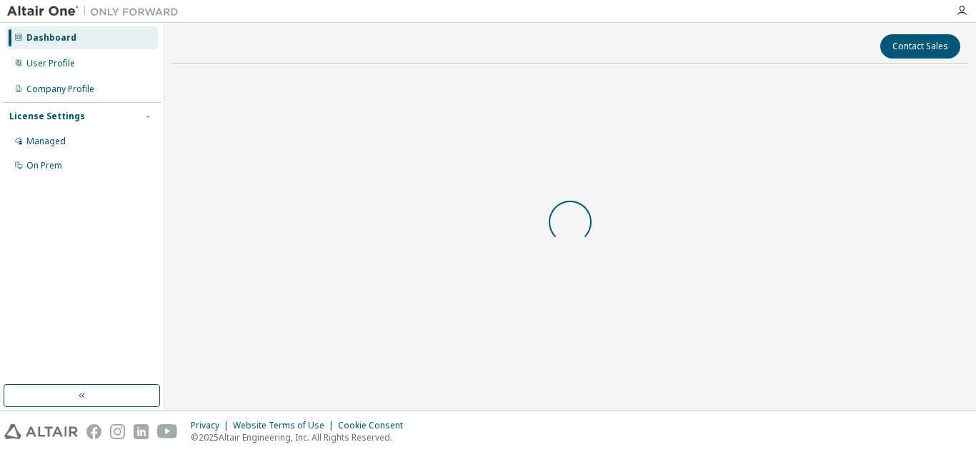 This screenshot has width=976, height=452. I want to click on div: Company Profile, so click(60, 89).